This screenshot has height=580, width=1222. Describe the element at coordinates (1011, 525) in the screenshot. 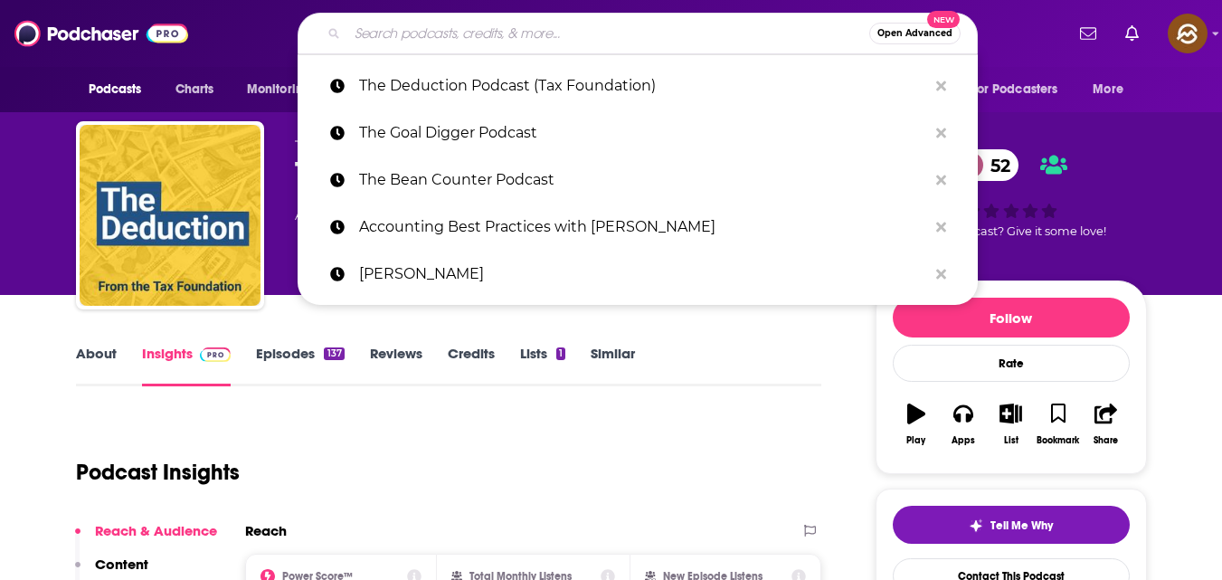

I see `button: tell me why sparkleTell Me Why` at that location.